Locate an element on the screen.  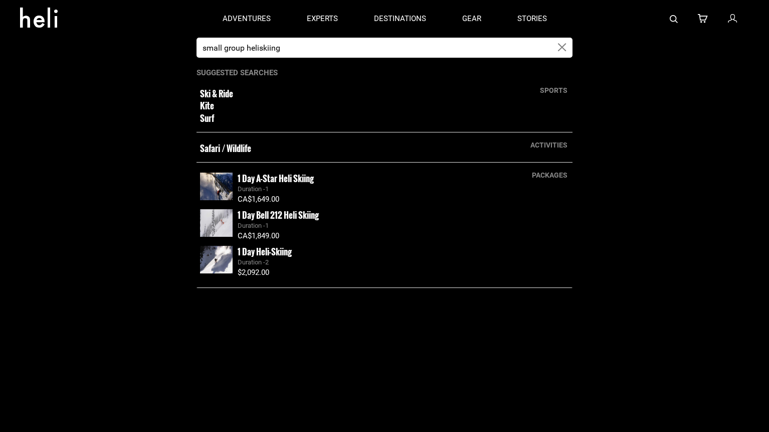
span: CA$1,849.00 is located at coordinates (258, 236).